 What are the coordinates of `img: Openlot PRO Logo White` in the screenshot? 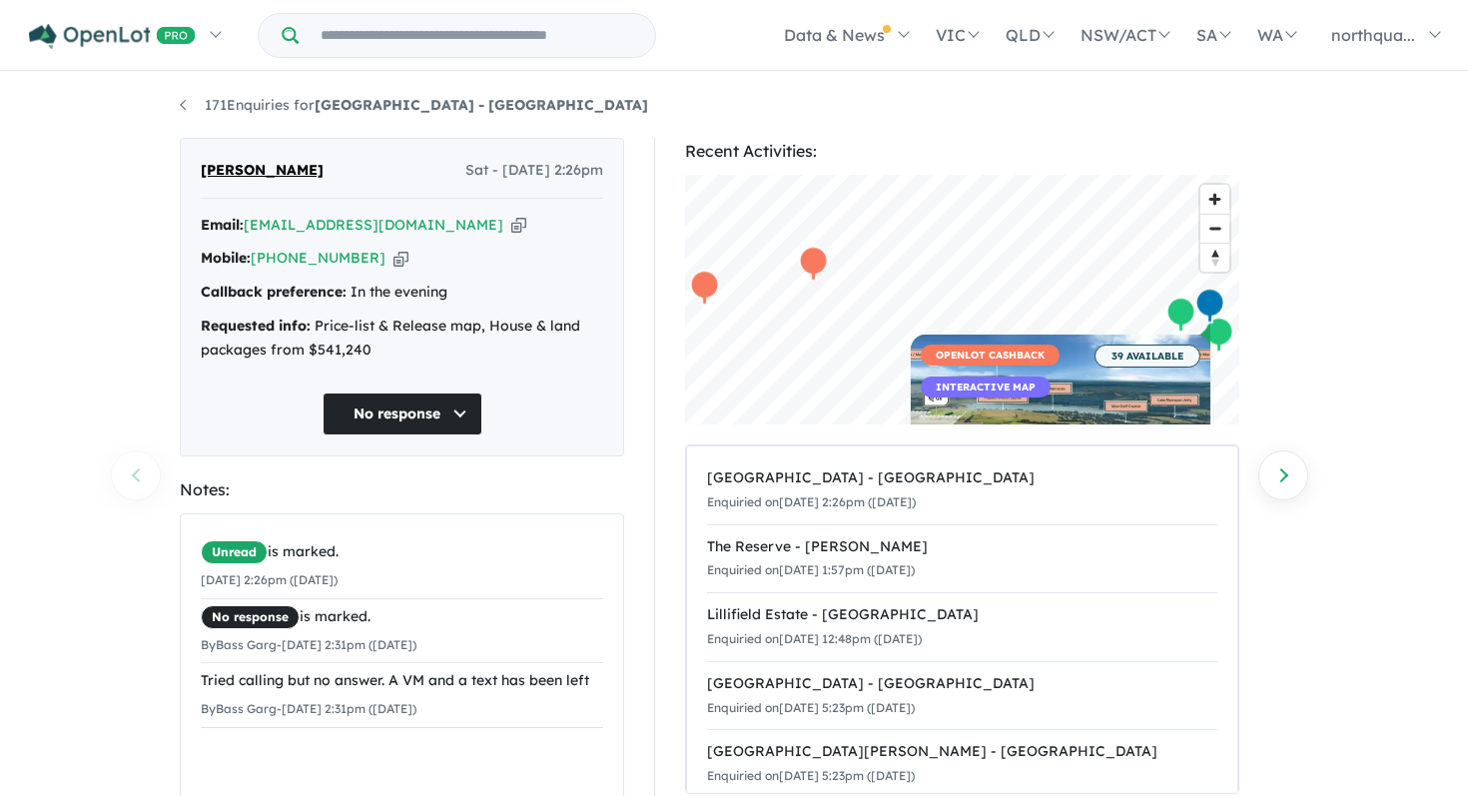 It's located at (112, 36).